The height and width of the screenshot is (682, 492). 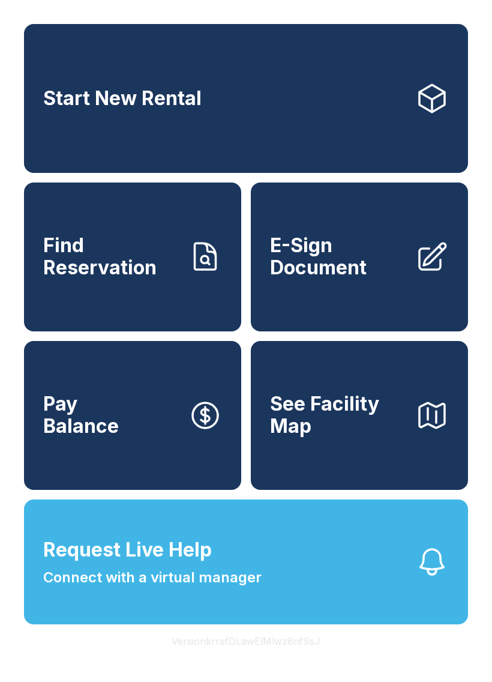 I want to click on span: Start New Rental, so click(x=122, y=98).